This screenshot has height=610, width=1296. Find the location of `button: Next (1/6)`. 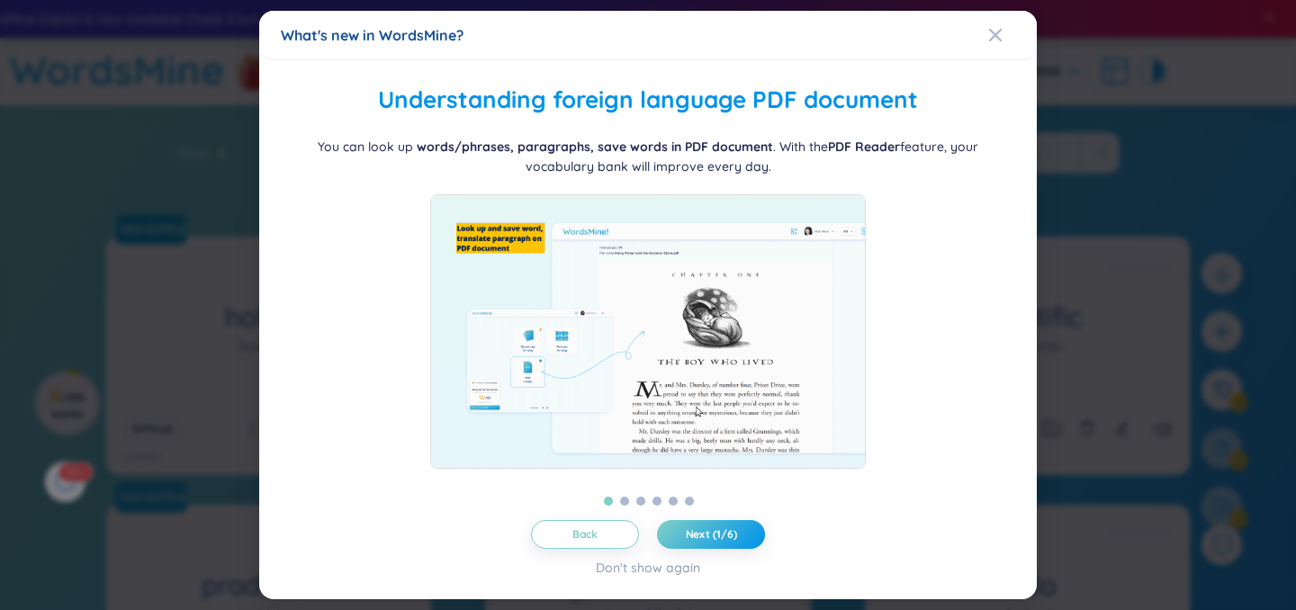

button: Next (1/6) is located at coordinates (711, 535).